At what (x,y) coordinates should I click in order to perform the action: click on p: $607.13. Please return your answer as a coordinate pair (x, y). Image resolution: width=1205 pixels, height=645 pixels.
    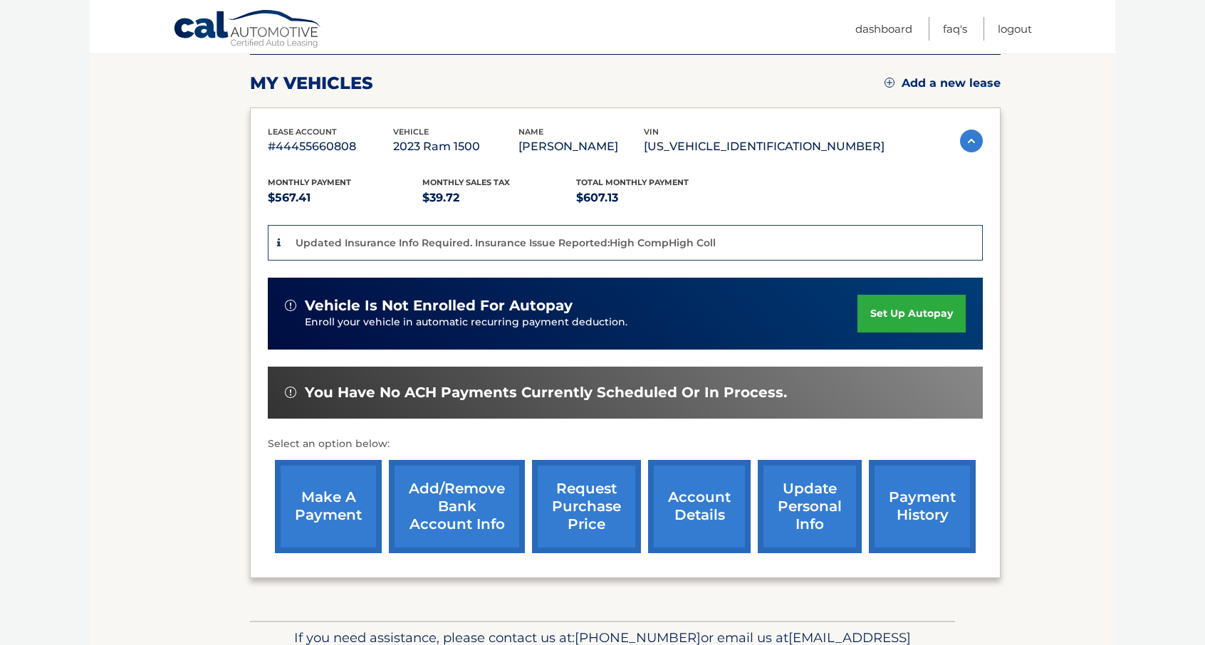
    Looking at the image, I should click on (653, 198).